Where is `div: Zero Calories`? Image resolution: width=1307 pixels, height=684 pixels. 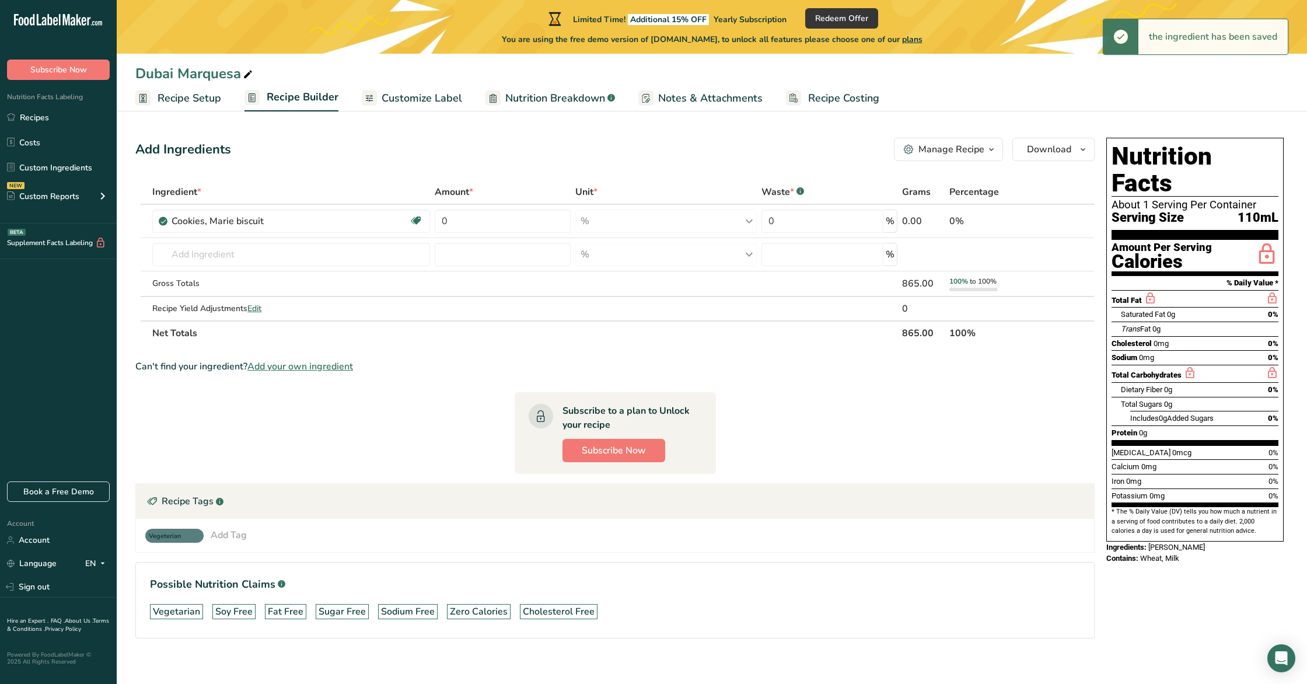
div: Zero Calories is located at coordinates (478, 611).